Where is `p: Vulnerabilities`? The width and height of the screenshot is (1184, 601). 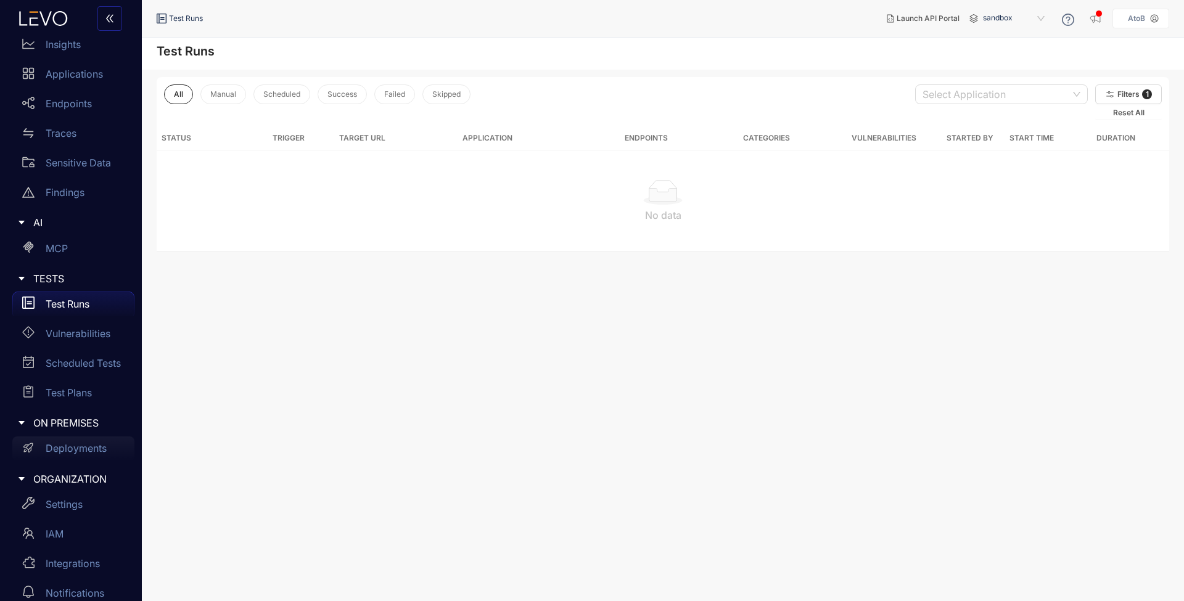 p: Vulnerabilities is located at coordinates (78, 333).